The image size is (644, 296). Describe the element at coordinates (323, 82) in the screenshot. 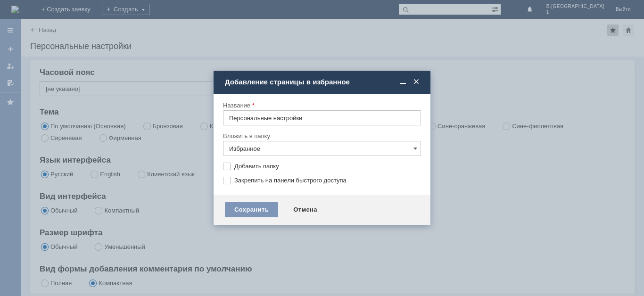

I see `div: Добавление страницы в избранное` at that location.